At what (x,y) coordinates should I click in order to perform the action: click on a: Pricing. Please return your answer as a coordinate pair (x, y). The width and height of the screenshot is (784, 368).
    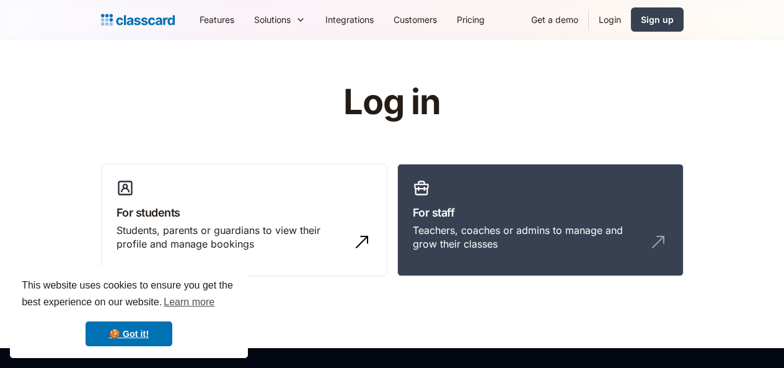
    Looking at the image, I should click on (470, 19).